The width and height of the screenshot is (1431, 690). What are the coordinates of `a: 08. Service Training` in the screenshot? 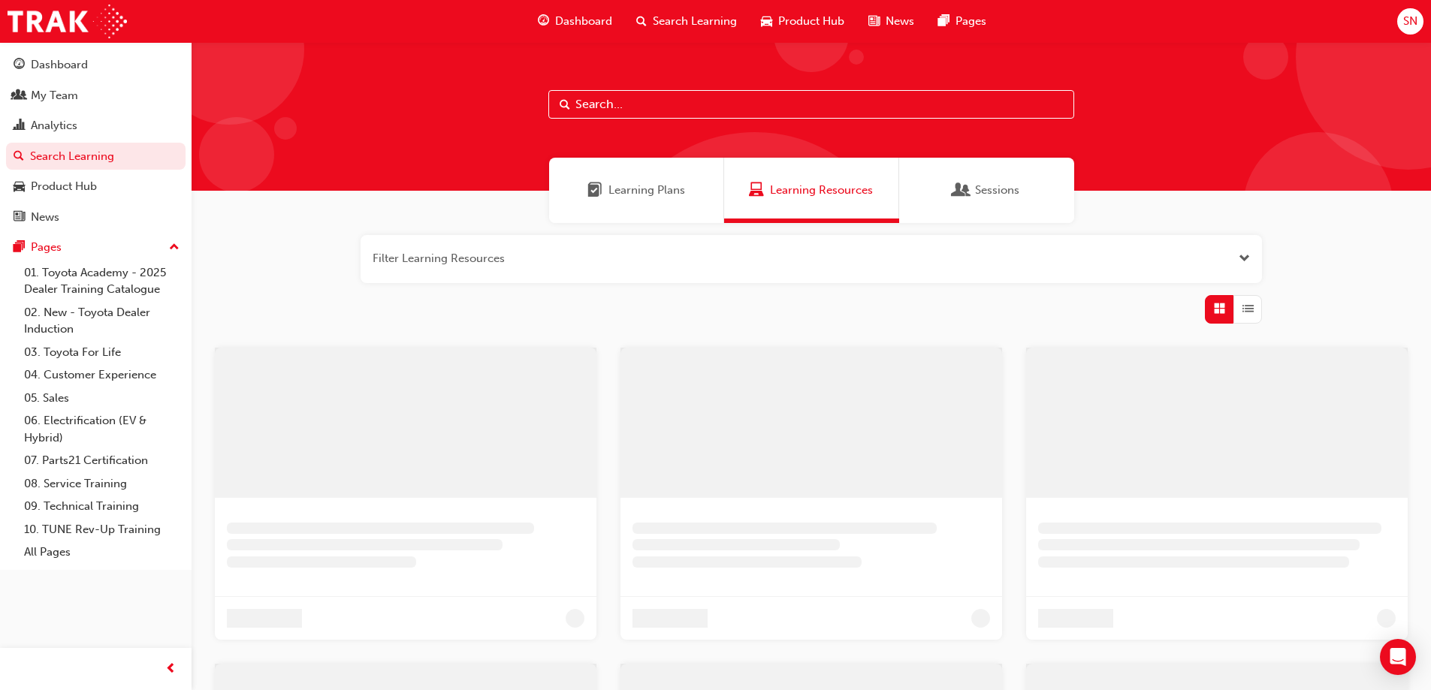 It's located at (101, 484).